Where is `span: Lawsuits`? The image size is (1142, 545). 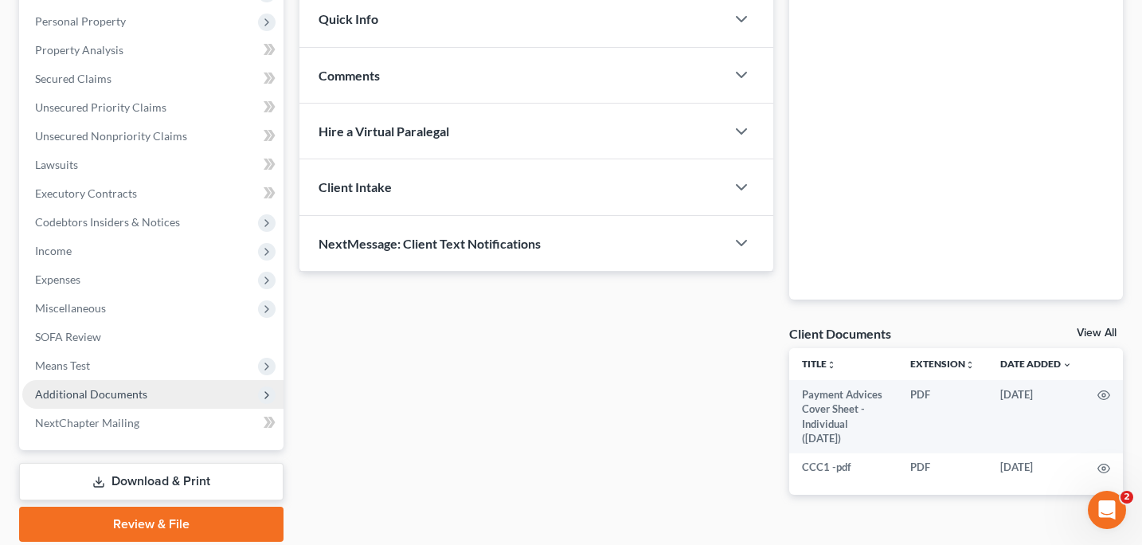
span: Lawsuits is located at coordinates (57, 164).